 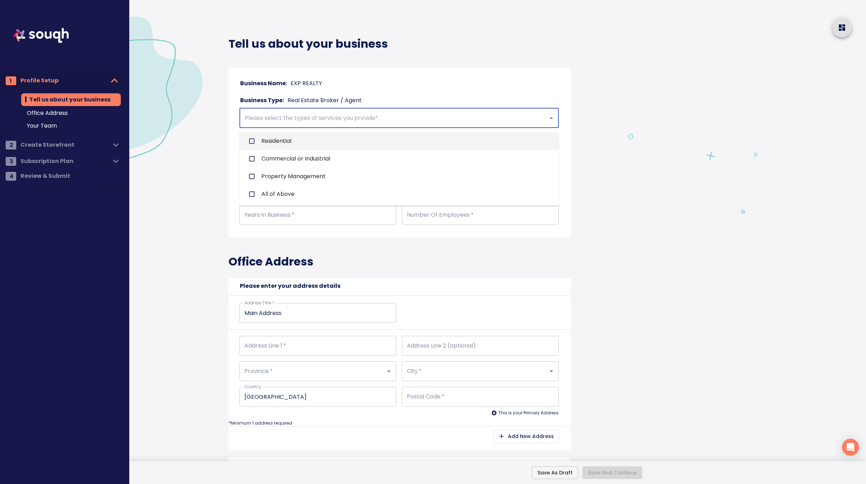 What do you see at coordinates (11, 81) in the screenshot?
I see `span: 1` at bounding box center [11, 81].